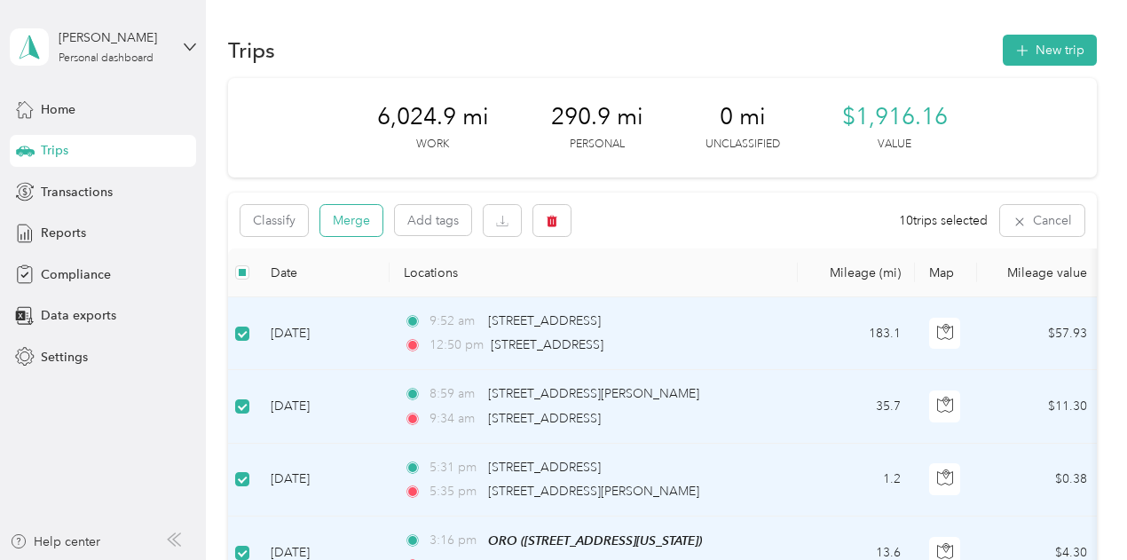  Describe the element at coordinates (454, 394) in the screenshot. I see `span: 8:59 am` at that location.